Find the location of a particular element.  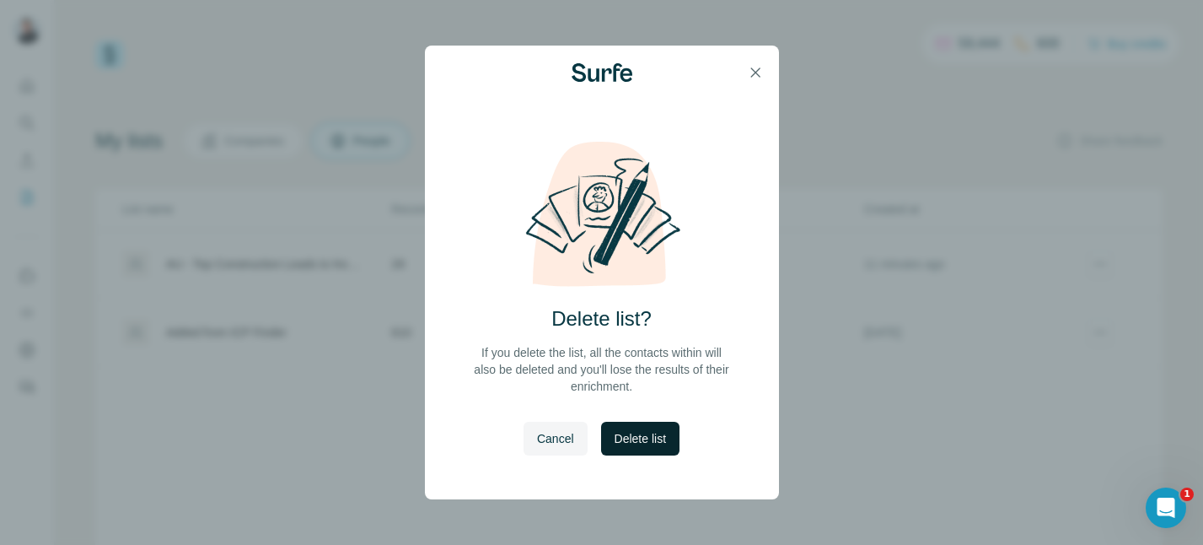

h2: Delete list? is located at coordinates (601, 319).